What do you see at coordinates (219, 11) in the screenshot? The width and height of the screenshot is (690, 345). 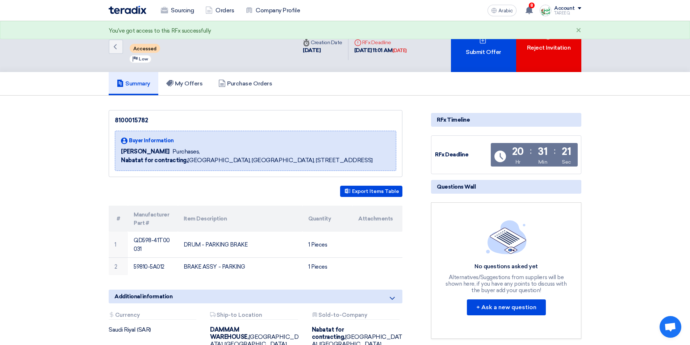 I see `a: Orders` at bounding box center [219, 11].